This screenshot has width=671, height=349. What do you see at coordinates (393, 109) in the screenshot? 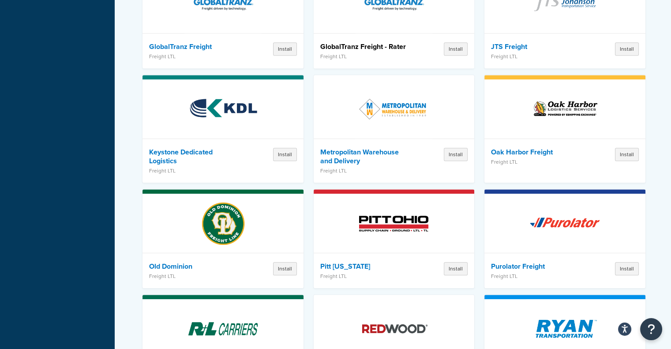
I see `img: Metropolitan Warehouse and Delivery` at bounding box center [393, 109].